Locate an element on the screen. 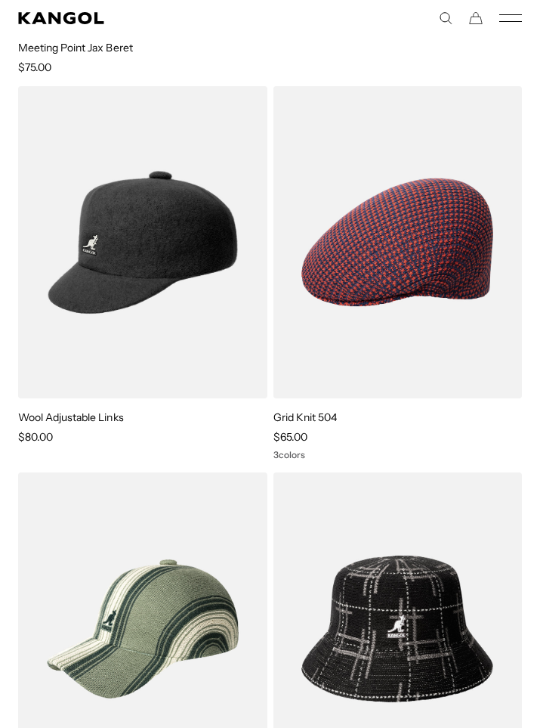  a: Grid Knit 504 is located at coordinates (305, 417).